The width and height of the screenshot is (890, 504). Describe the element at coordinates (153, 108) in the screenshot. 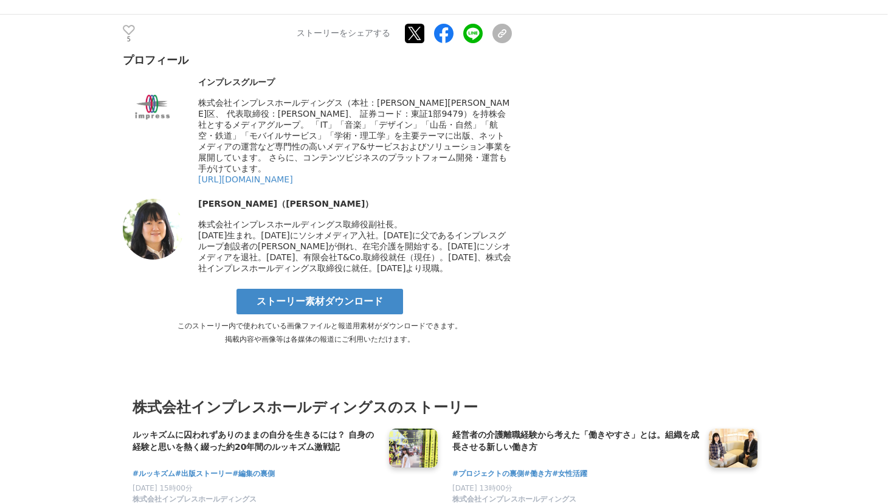

I see `img: thumbnail_425c2820-9943-11ec-9476-eb19b66ee0c7.jpg` at that location.